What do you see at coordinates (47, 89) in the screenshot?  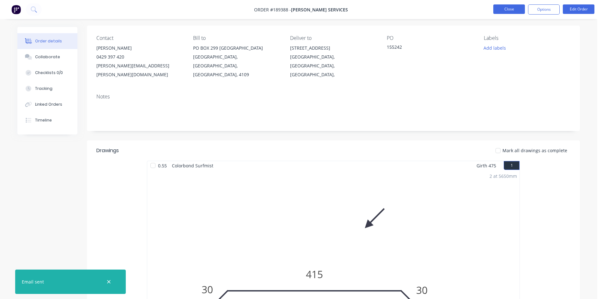 I see `button: Tracking` at bounding box center [47, 89].